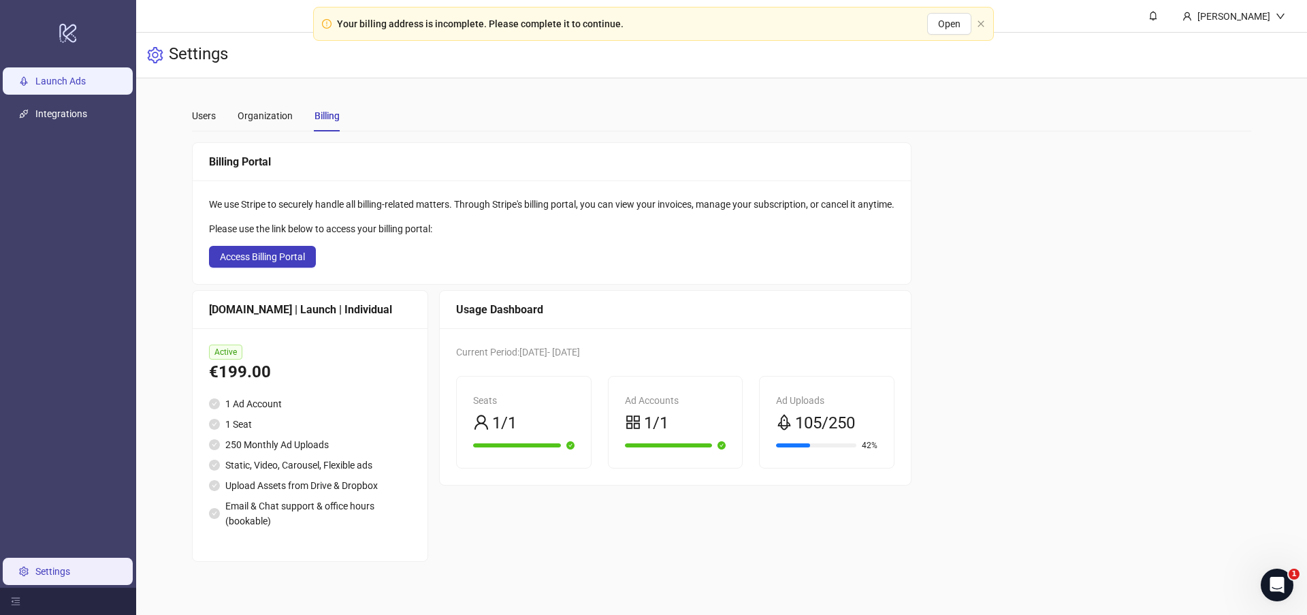 The height and width of the screenshot is (615, 1307). I want to click on div: Organization, so click(265, 116).